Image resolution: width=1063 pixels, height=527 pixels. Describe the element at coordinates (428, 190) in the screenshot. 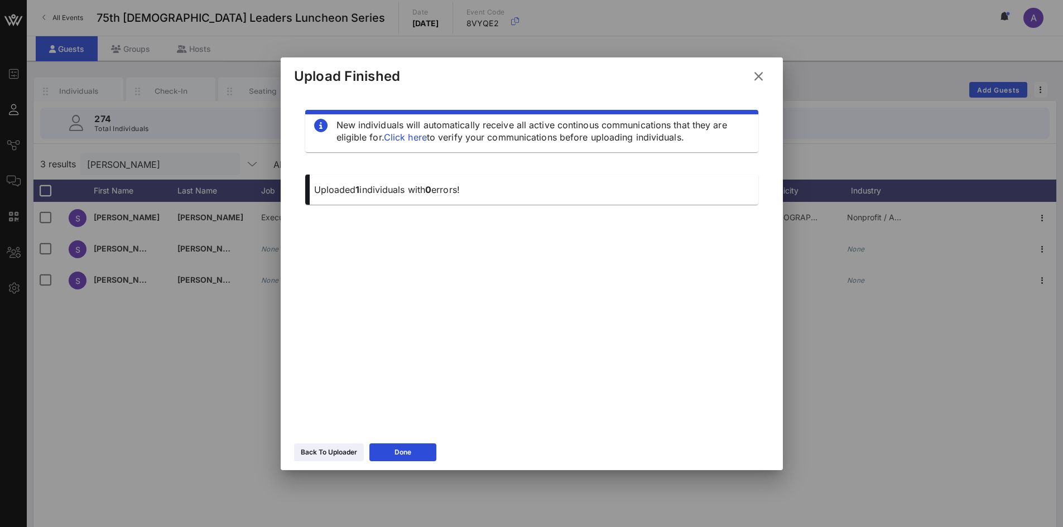

I see `span: 0` at that location.